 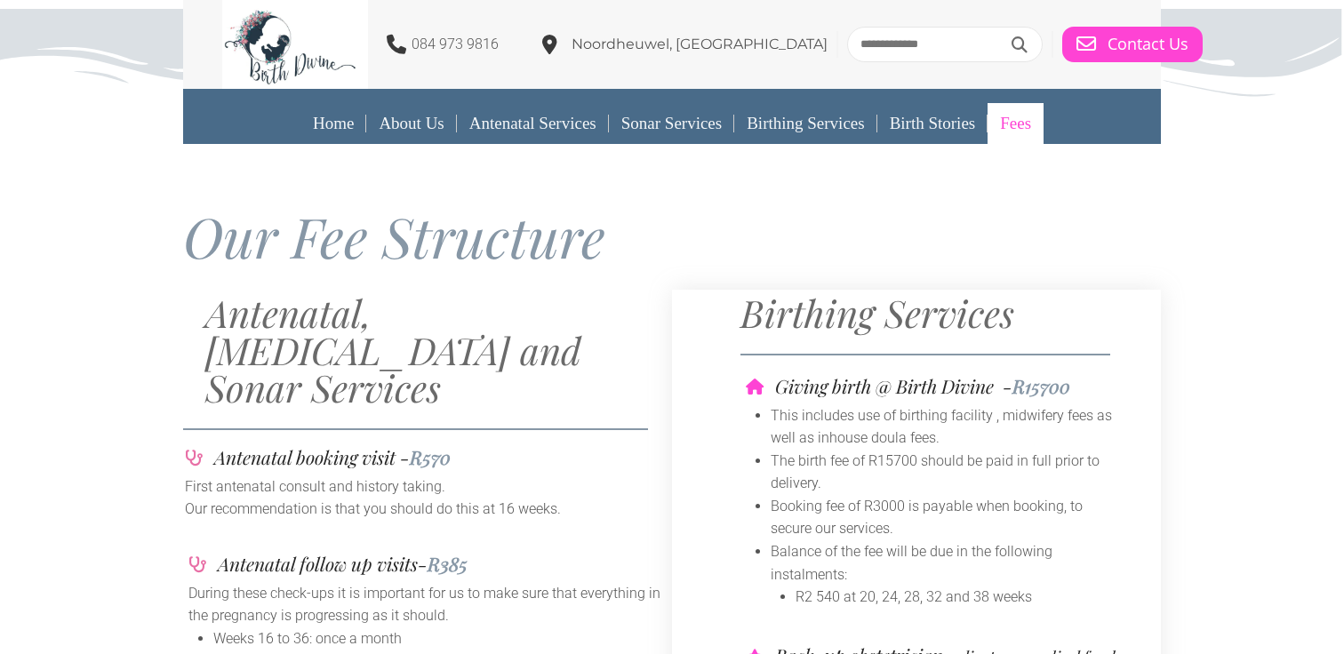 What do you see at coordinates (671, 124) in the screenshot?
I see `a: Sonar Services` at bounding box center [671, 124].